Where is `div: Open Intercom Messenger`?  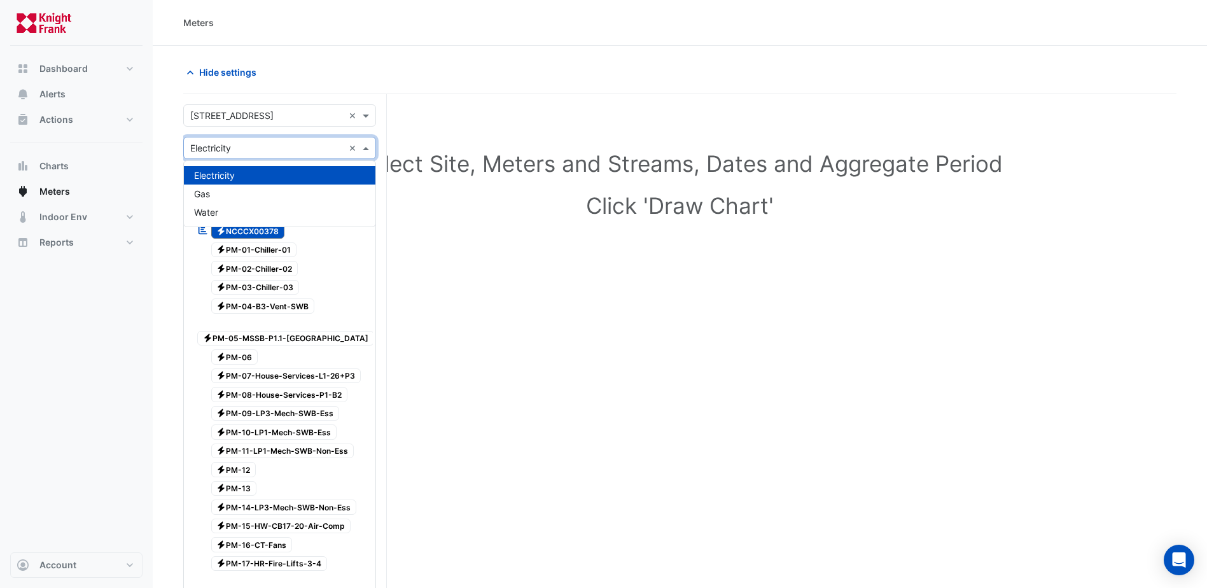 div: Open Intercom Messenger is located at coordinates (1179, 560).